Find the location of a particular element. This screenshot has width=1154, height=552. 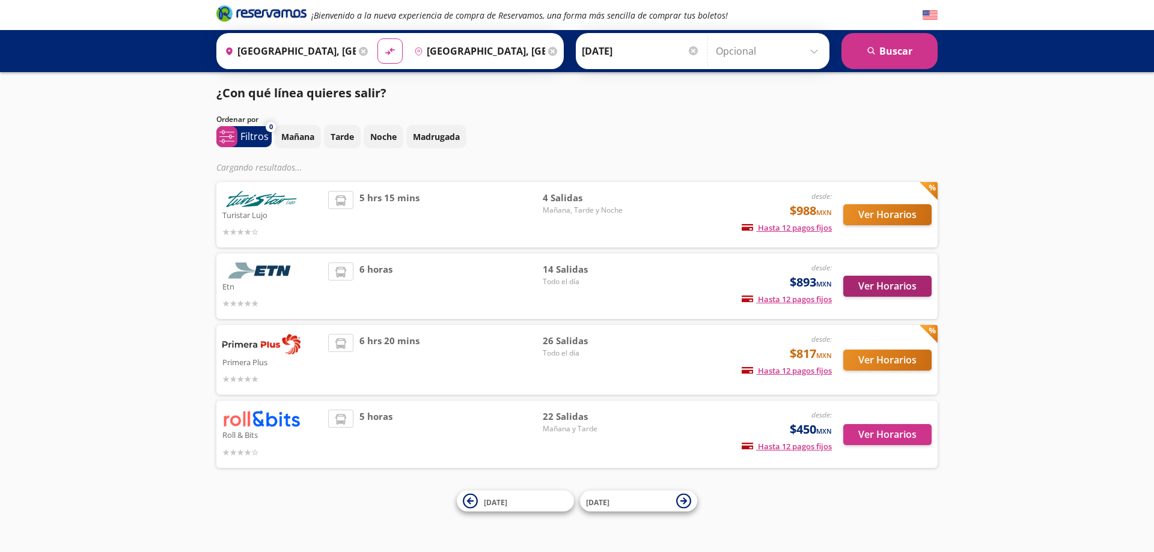

p: Mañana is located at coordinates (297, 136).